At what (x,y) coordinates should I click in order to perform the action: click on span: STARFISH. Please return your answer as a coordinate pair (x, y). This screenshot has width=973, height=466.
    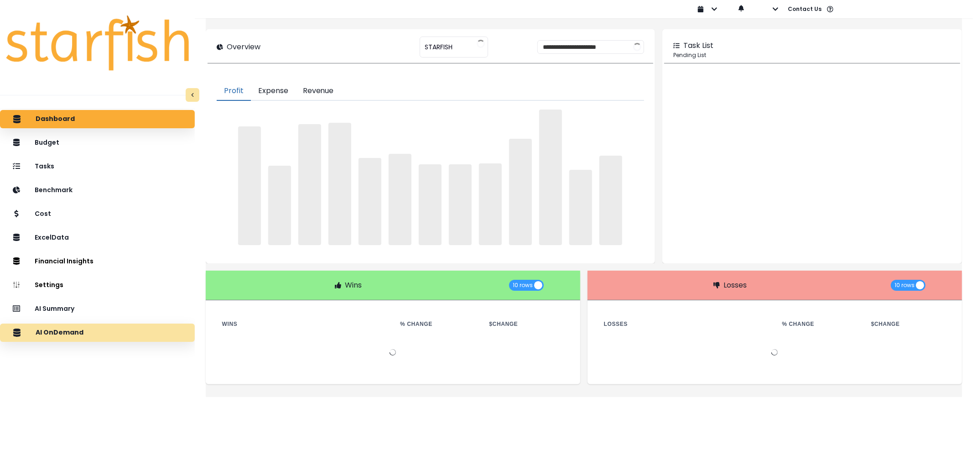
    Looking at the image, I should click on (439, 47).